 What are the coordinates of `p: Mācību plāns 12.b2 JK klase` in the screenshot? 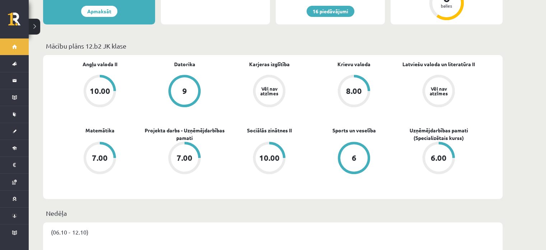 It's located at (273, 46).